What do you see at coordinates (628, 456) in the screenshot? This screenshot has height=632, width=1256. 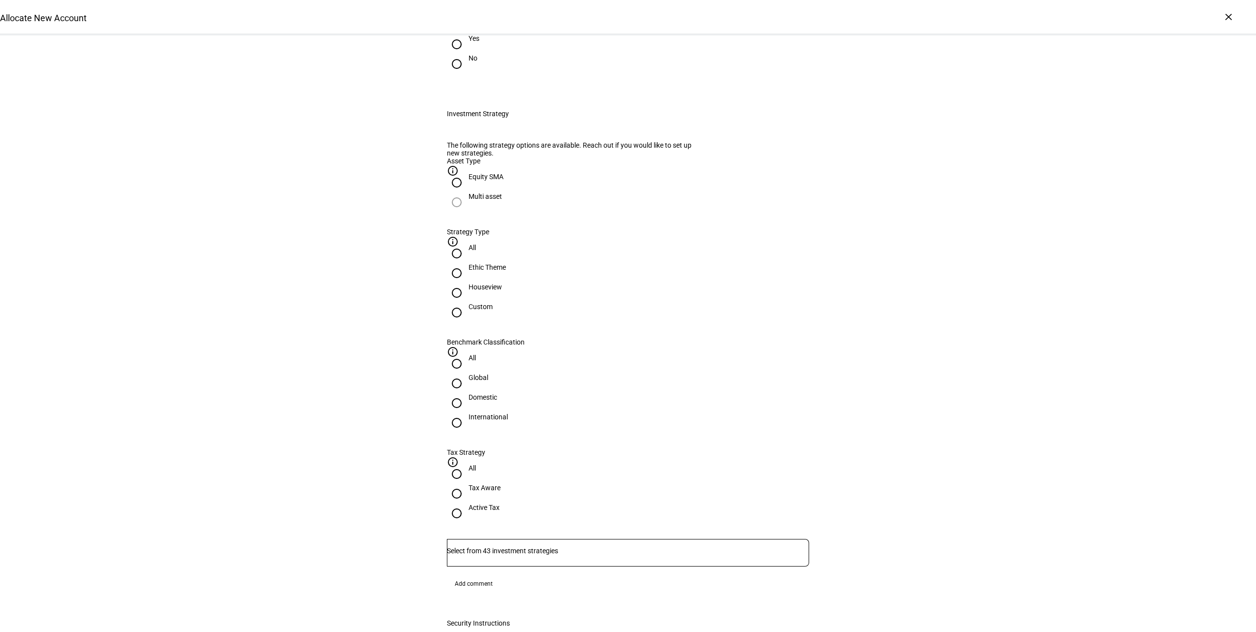 I see `plt-strategy-filter-column-header: Tax Strategy` at bounding box center [628, 456].